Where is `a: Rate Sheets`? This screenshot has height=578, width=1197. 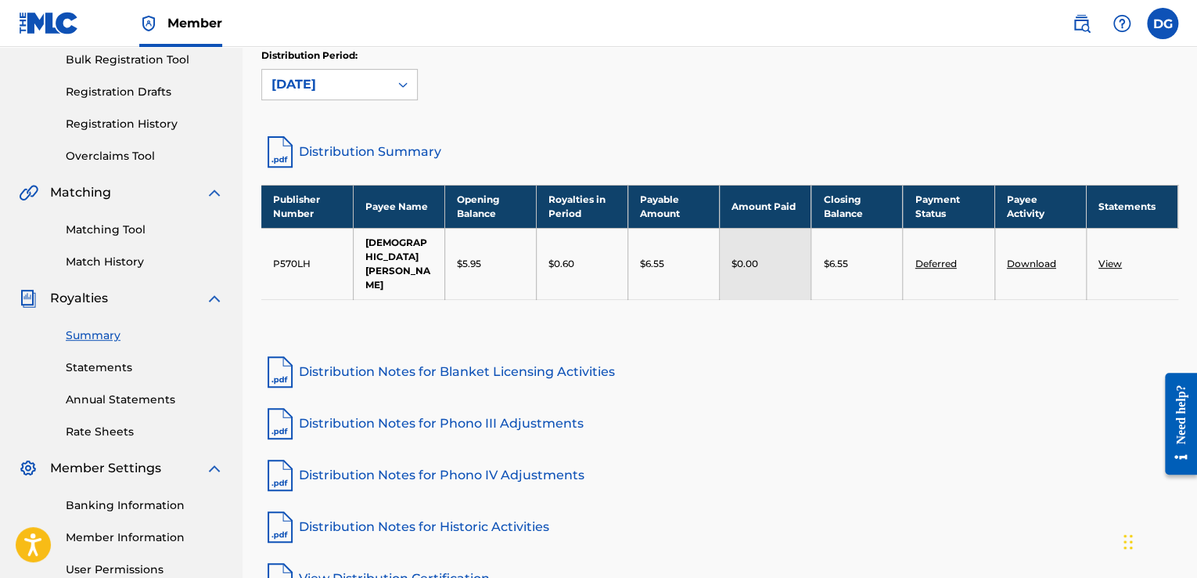
a: Rate Sheets is located at coordinates (145, 431).